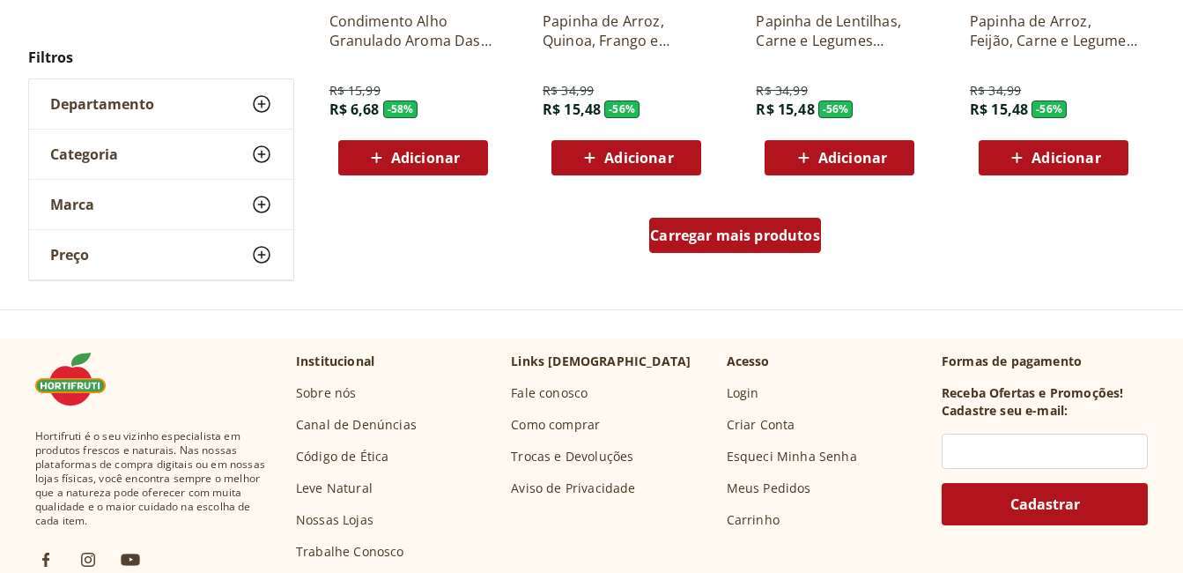 The width and height of the screenshot is (1183, 573). What do you see at coordinates (161, 154) in the screenshot?
I see `button: Categoria` at bounding box center [161, 154].